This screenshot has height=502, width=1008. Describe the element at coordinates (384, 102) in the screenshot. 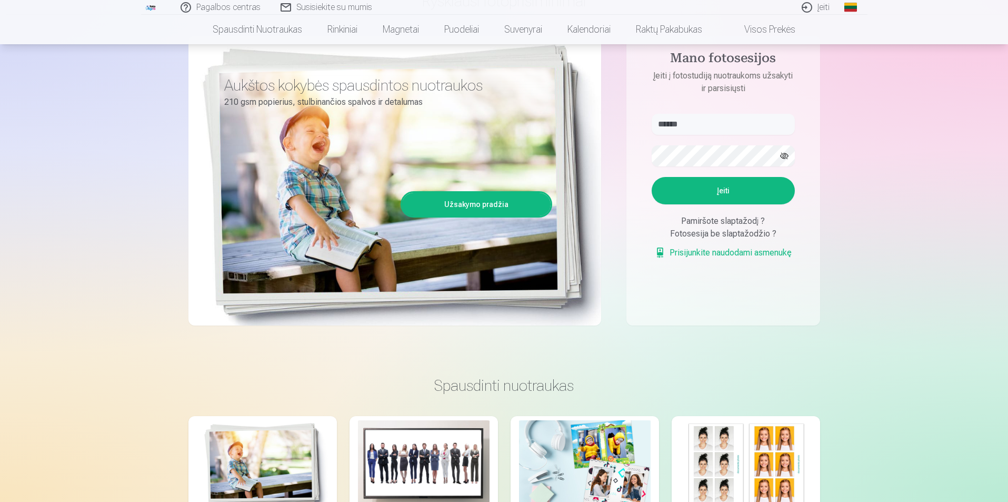

I see `p: 210 gsm popierius, stulbinančios spalvos ir detalumas` at that location.